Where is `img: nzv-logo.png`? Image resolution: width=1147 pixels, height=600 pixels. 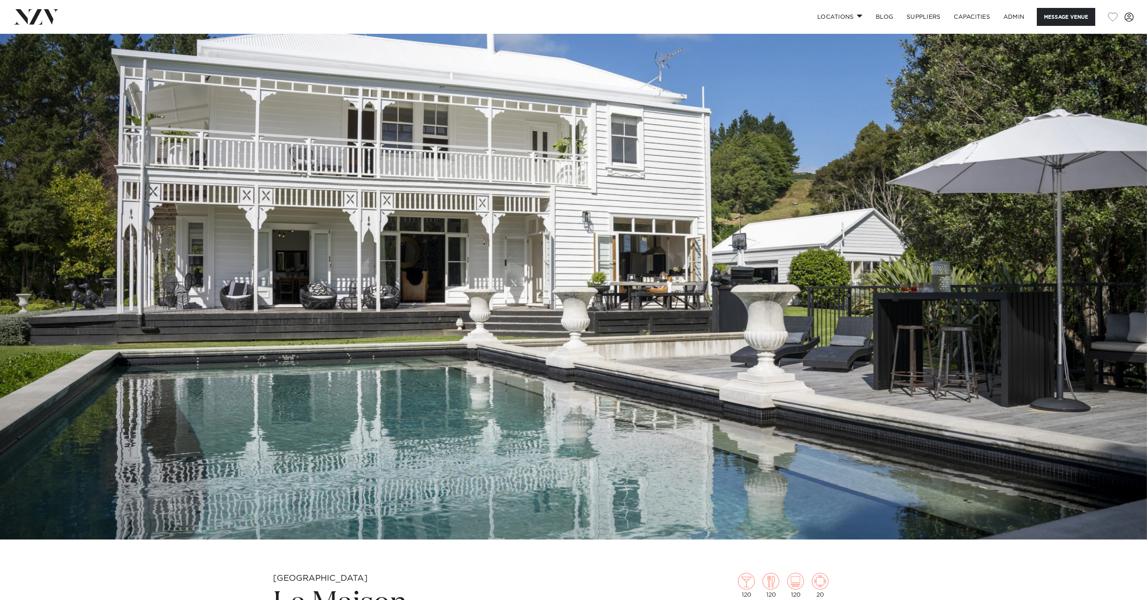
img: nzv-logo.png is located at coordinates (36, 17).